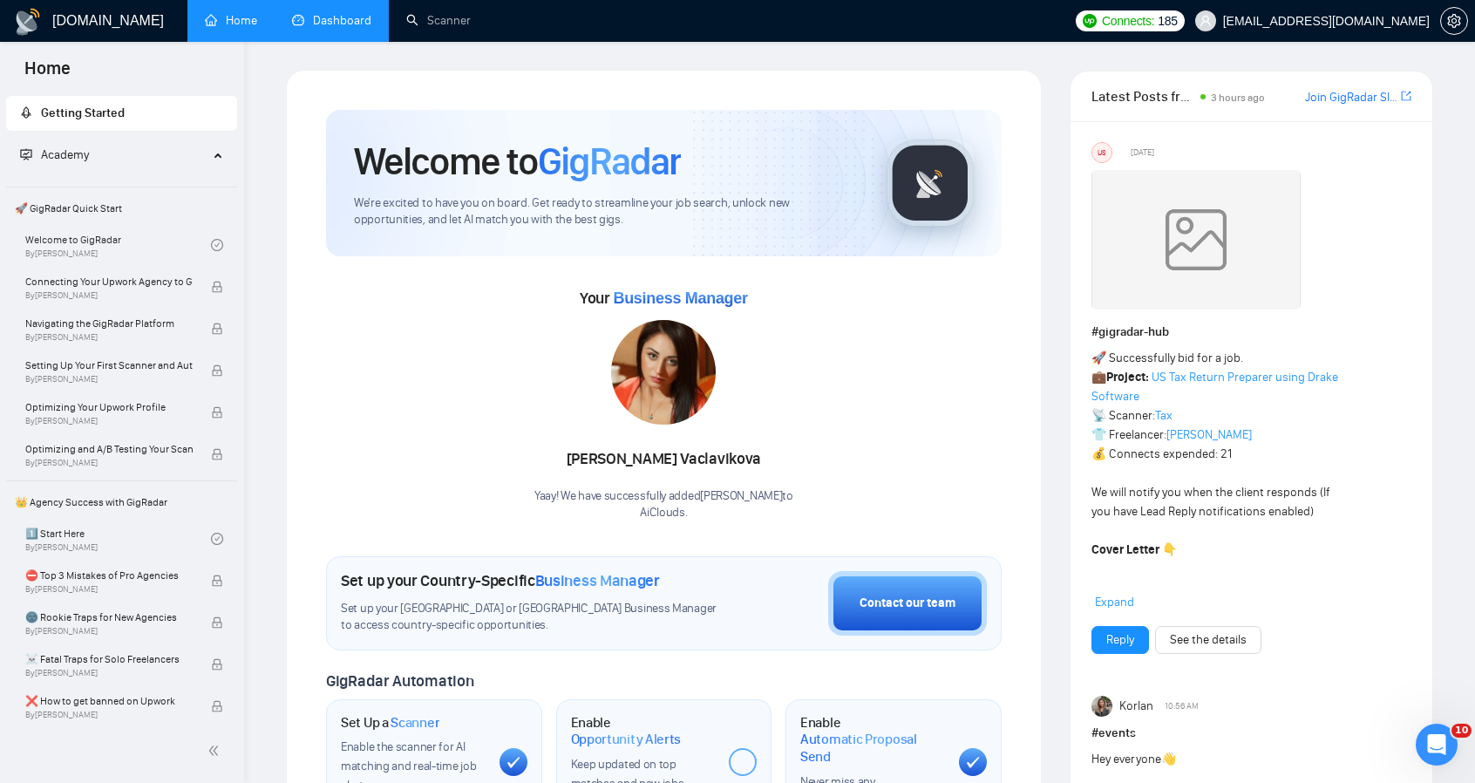 The image size is (1475, 783). Describe the element at coordinates (500, 581) in the screenshot. I see `h1: Set up your Country-Specific` at that location.